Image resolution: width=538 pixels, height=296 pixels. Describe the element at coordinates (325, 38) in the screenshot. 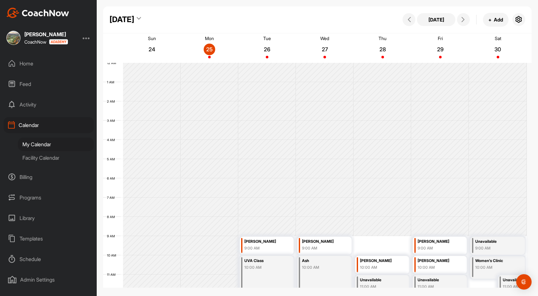

I see `p: Wed` at that location.